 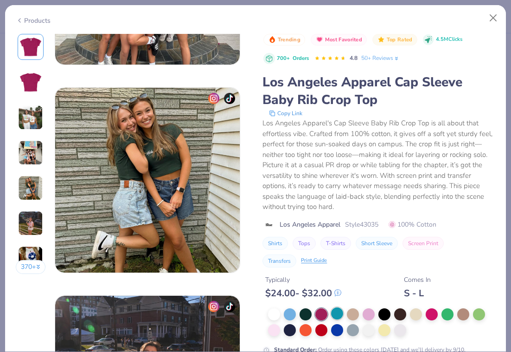 What do you see at coordinates (31, 82) in the screenshot?
I see `img: Back` at bounding box center [31, 82].